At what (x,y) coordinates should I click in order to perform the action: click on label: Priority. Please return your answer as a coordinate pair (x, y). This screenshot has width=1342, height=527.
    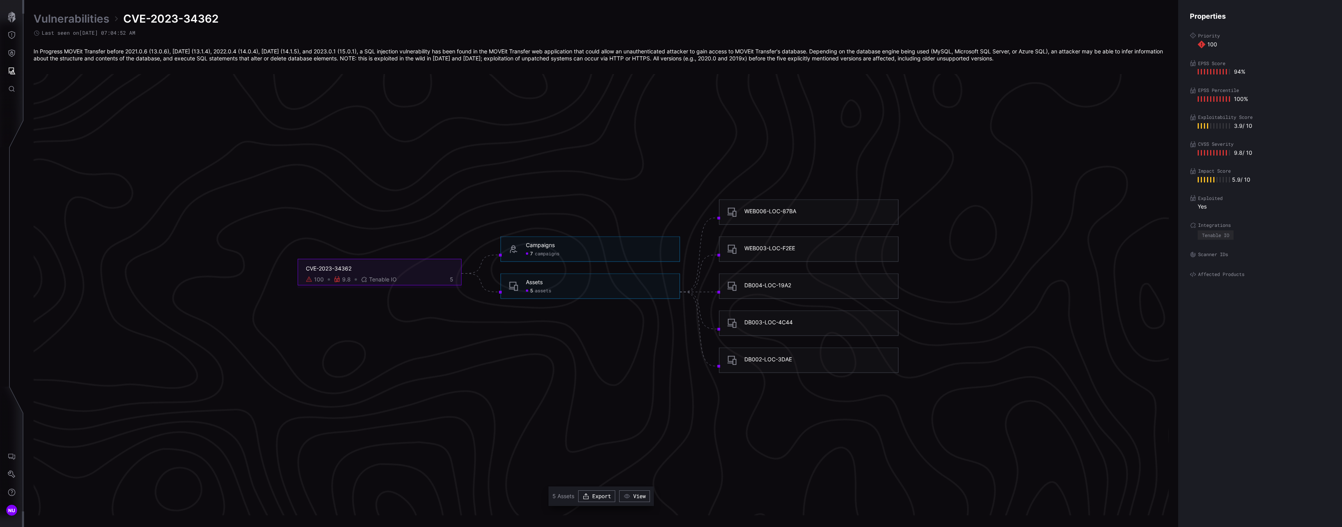
    Looking at the image, I should click on (1260, 36).